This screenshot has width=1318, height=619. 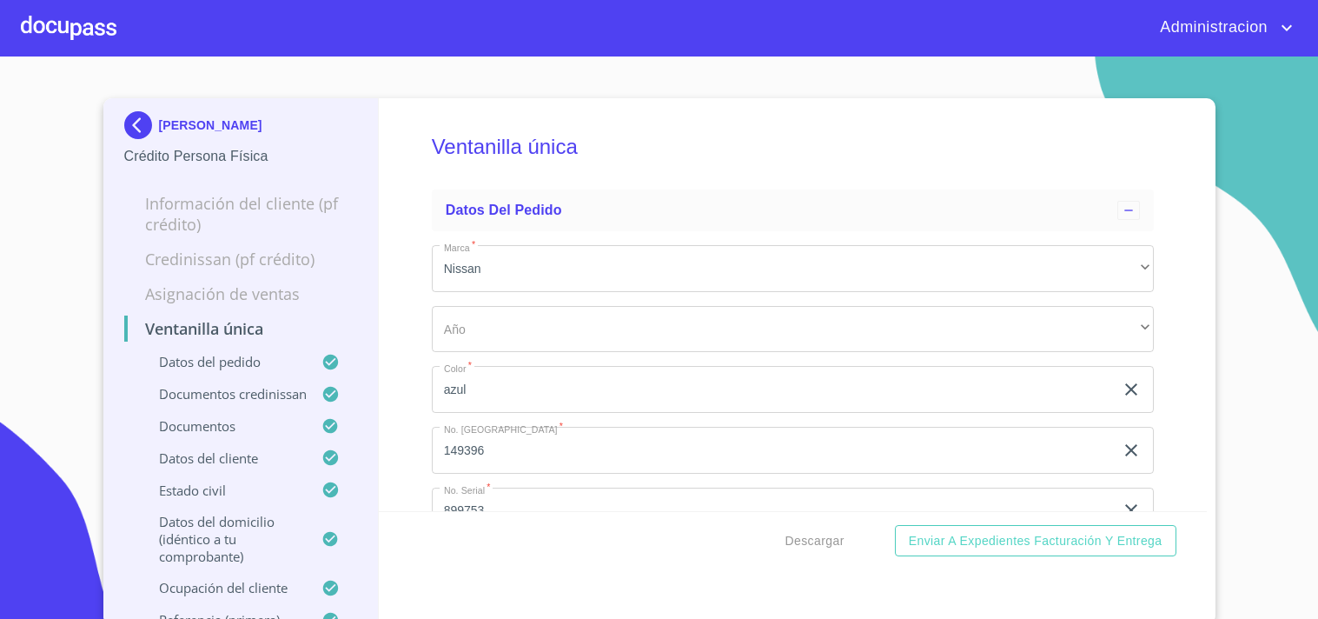 What do you see at coordinates (223, 490) in the screenshot?
I see `p: Estado civil` at bounding box center [223, 490].